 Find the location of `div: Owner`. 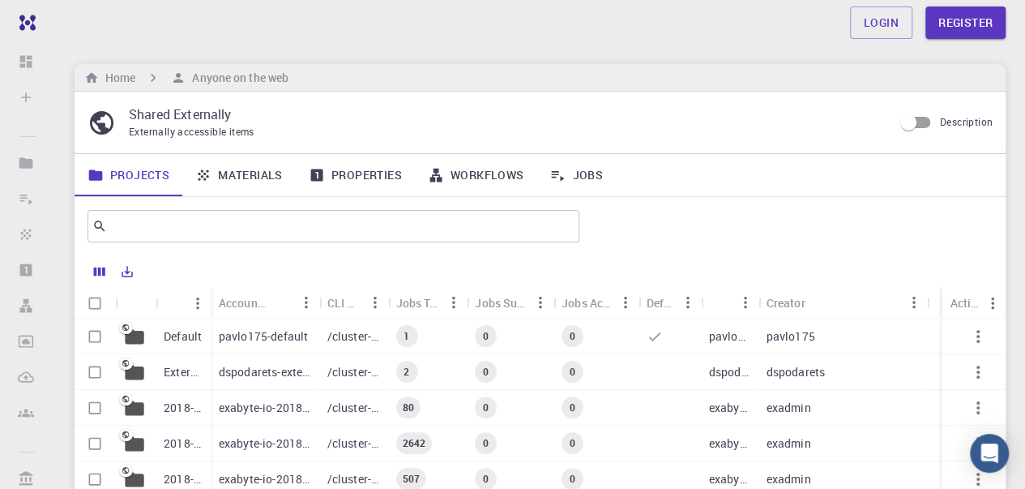

div: Owner is located at coordinates (729, 302).